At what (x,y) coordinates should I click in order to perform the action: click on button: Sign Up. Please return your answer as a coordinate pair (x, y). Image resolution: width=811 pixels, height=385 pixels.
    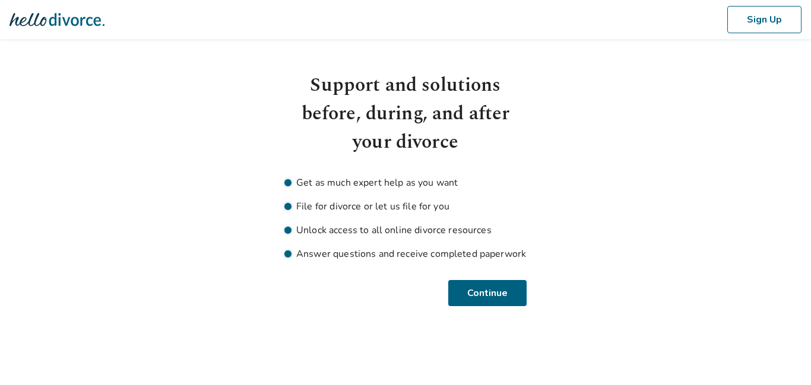
    Looking at the image, I should click on (764, 20).